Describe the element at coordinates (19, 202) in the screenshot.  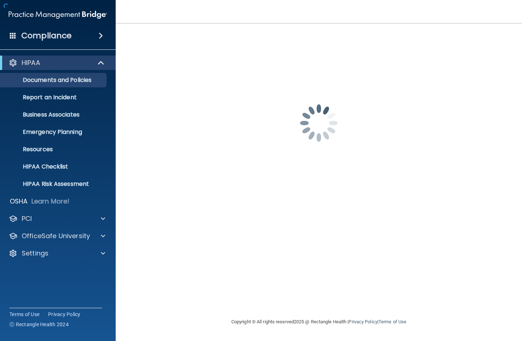
I see `p: OSHA` at that location.